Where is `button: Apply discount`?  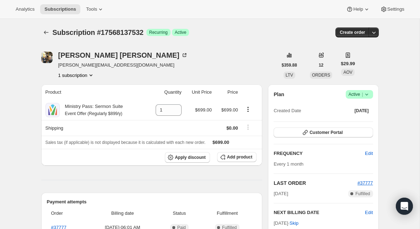
button: Apply discount is located at coordinates (187, 157).